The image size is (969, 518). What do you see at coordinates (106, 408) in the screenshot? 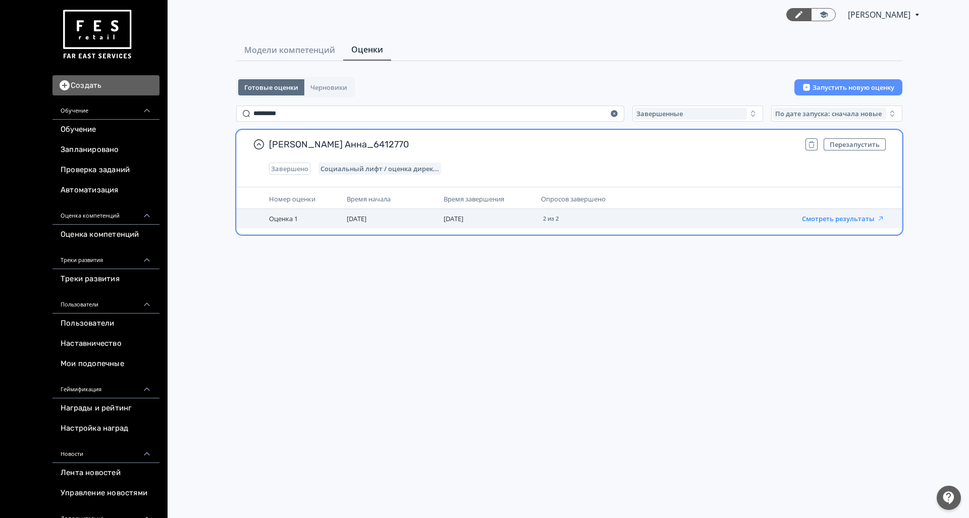
I see `a: Награды и рейтинг` at bounding box center [106, 408].